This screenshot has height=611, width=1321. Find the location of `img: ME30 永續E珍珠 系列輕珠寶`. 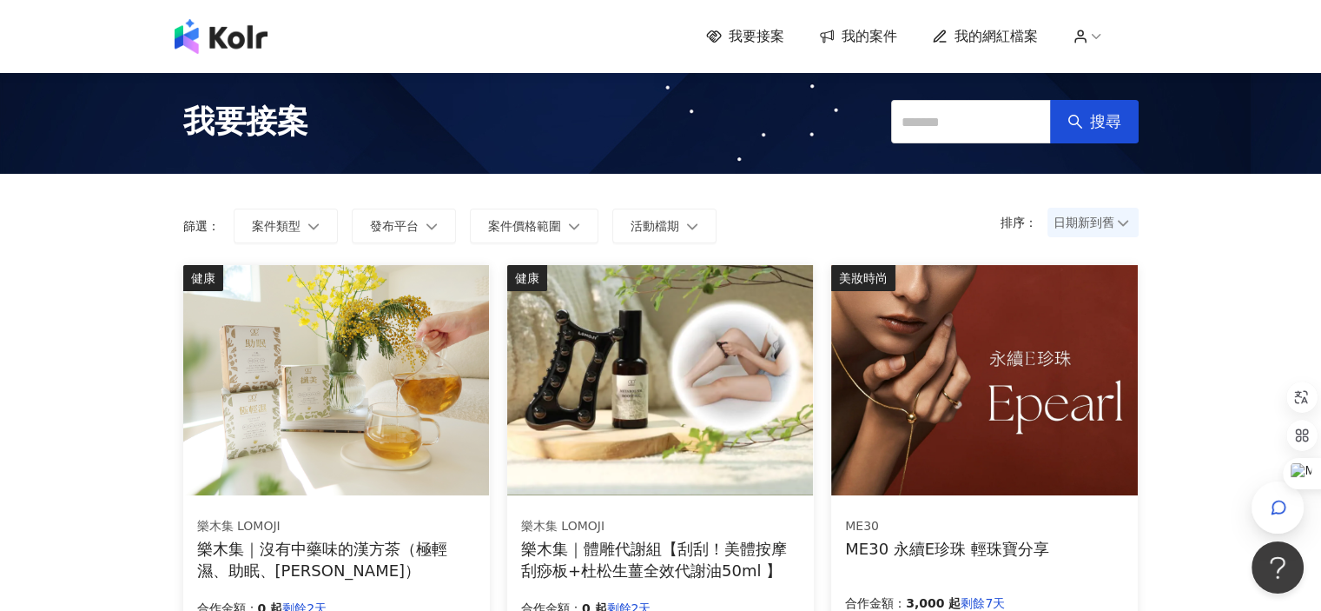

img: ME30 永續E珍珠 系列輕珠寶 is located at coordinates (984, 380).